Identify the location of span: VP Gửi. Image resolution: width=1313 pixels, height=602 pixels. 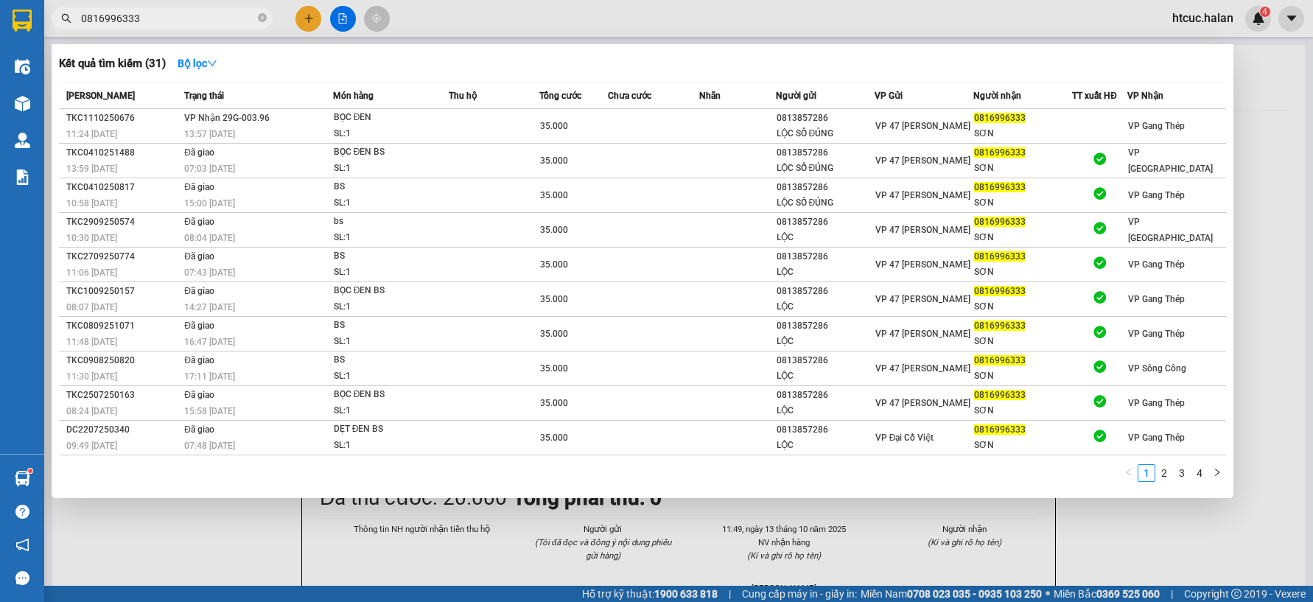
(888, 96).